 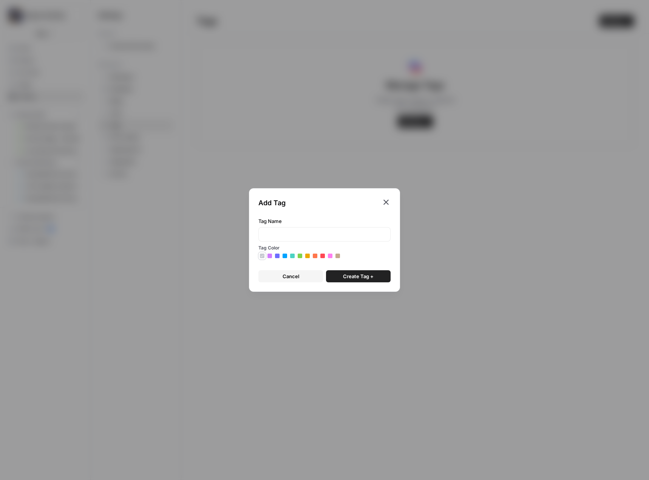 I want to click on h1: Add Tag, so click(x=320, y=203).